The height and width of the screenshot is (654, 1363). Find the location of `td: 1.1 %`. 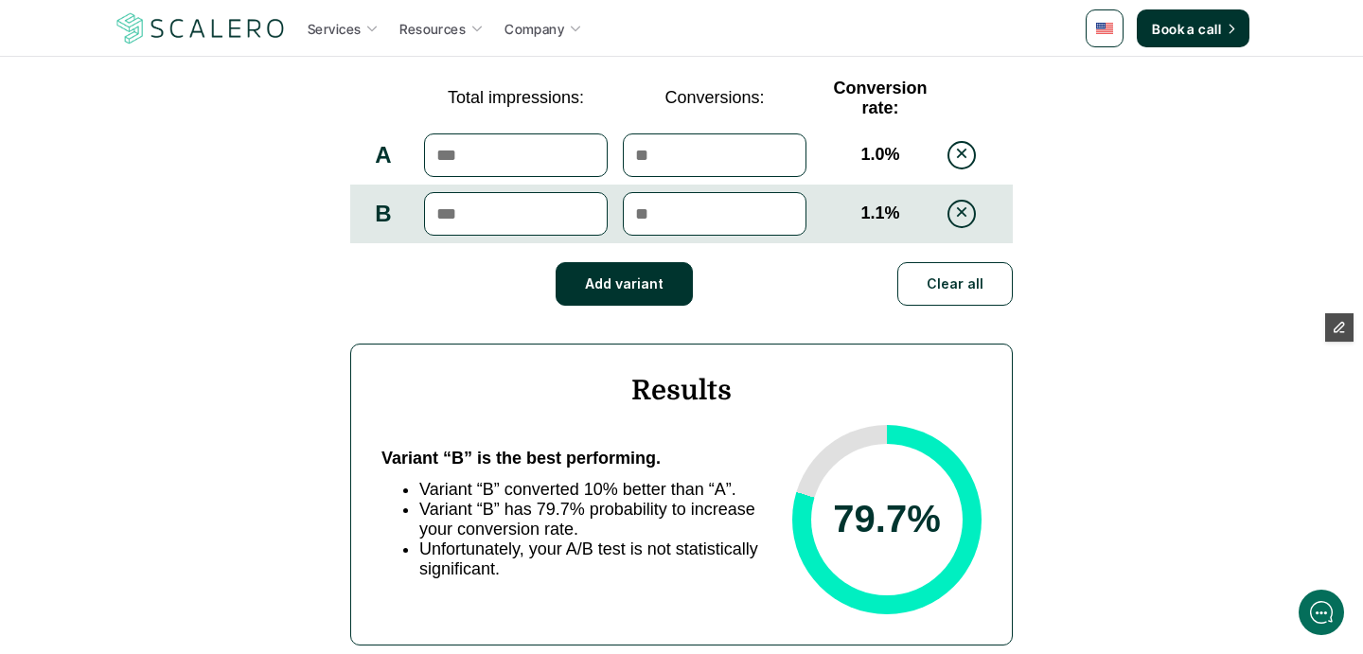

td: 1.1 % is located at coordinates (880, 214).